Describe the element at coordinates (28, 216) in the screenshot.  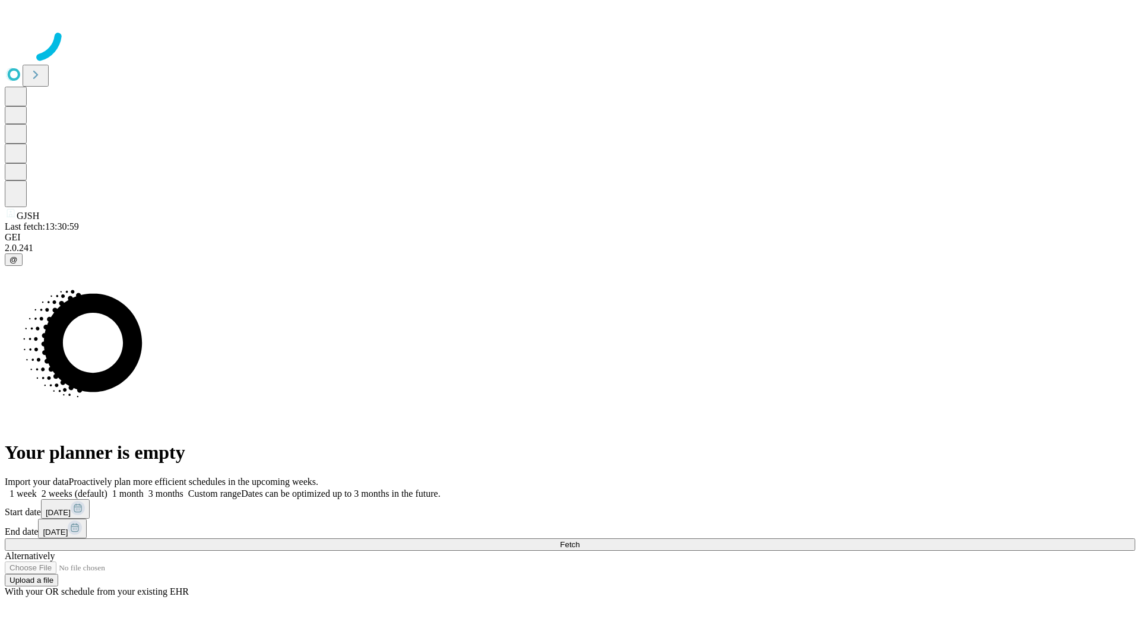
I see `span: GJSH` at that location.